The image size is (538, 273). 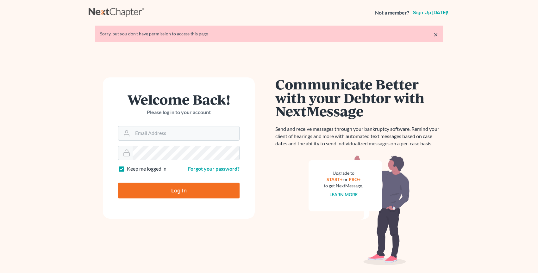 What do you see at coordinates (179, 99) in the screenshot?
I see `h1: Welcome Back!` at bounding box center [179, 99].